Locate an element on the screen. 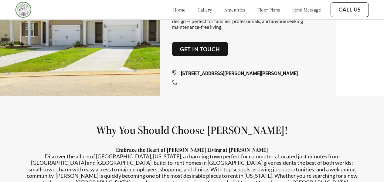  a: home is located at coordinates (179, 10).